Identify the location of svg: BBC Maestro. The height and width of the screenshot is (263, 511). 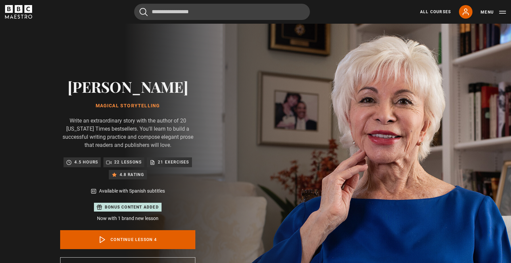
(19, 12).